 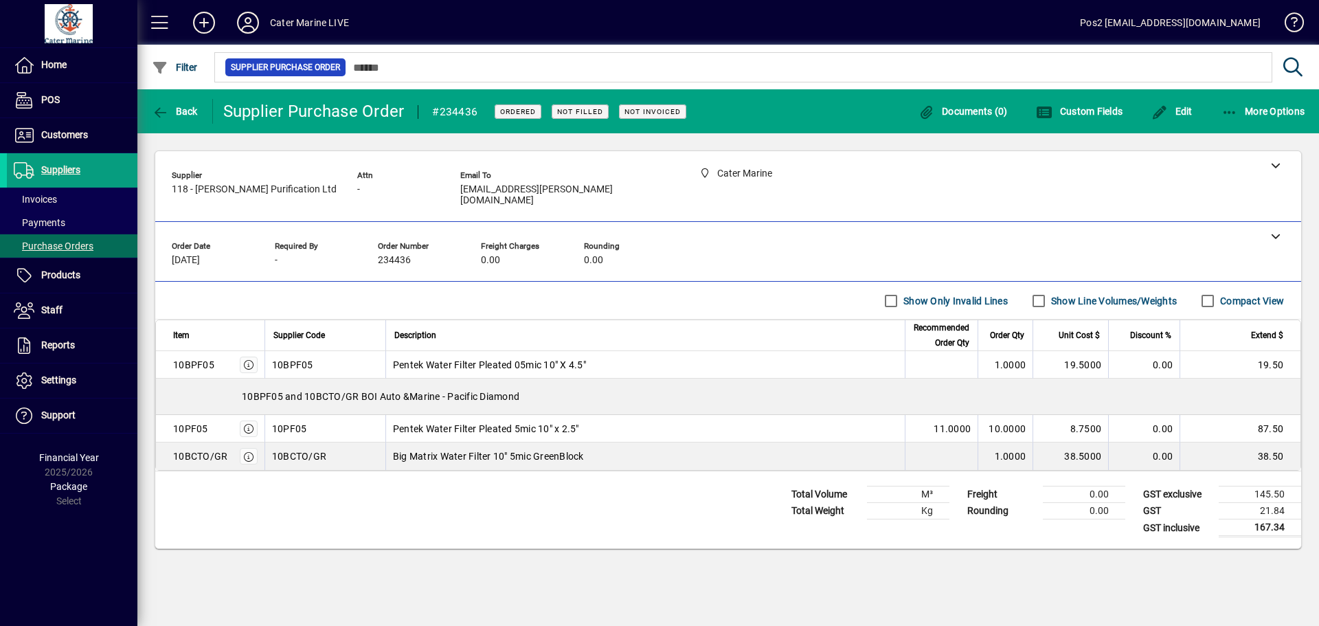 What do you see at coordinates (72, 199) in the screenshot?
I see `a: Invoices` at bounding box center [72, 199].